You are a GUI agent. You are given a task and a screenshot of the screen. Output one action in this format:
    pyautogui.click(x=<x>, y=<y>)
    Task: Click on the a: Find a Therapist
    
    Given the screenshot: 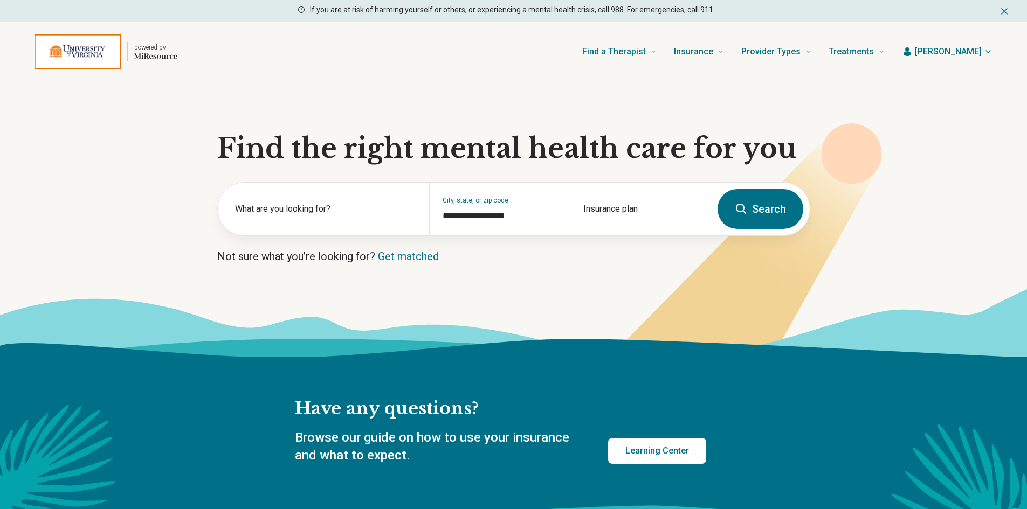 What is the action you would take?
    pyautogui.click(x=619, y=52)
    